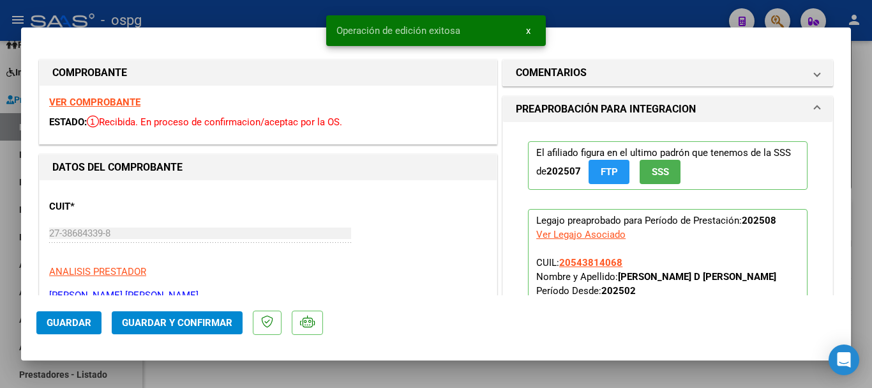  Describe the element at coordinates (89, 72) in the screenshot. I see `strong: COMPROBANTE` at that location.